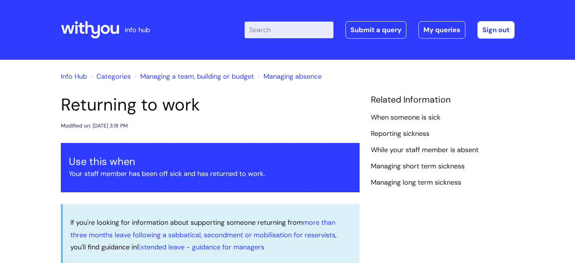 The width and height of the screenshot is (575, 263). Describe the element at coordinates (200, 247) in the screenshot. I see `a: Extended leave - guidance for managers` at that location.